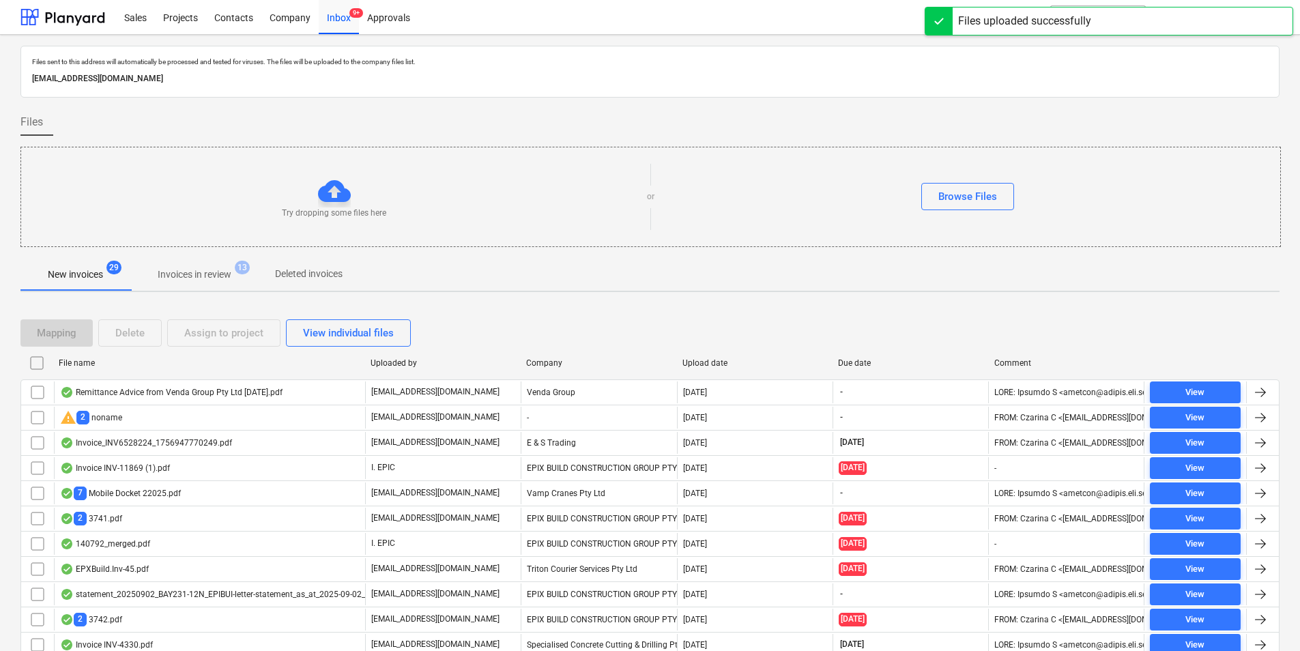 The image size is (1300, 651). What do you see at coordinates (209, 363) in the screenshot?
I see `div: File name` at bounding box center [209, 363].